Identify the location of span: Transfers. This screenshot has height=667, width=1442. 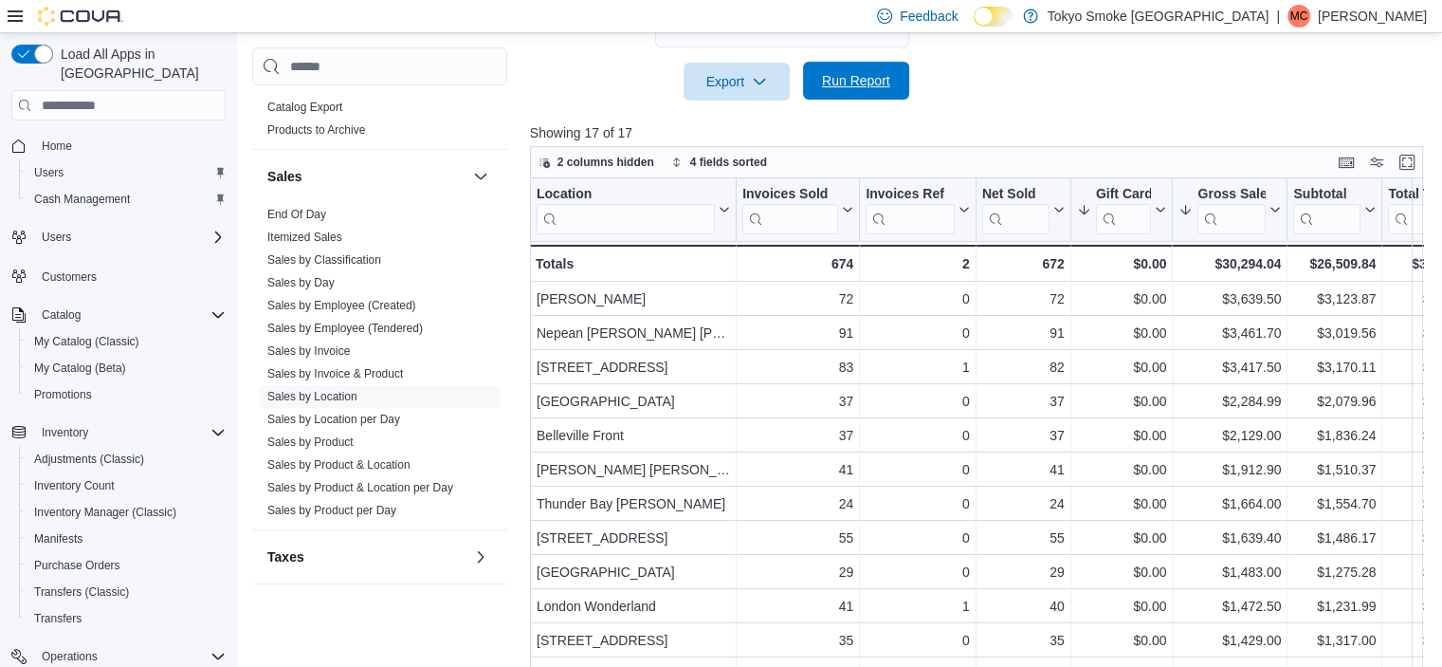
(58, 618).